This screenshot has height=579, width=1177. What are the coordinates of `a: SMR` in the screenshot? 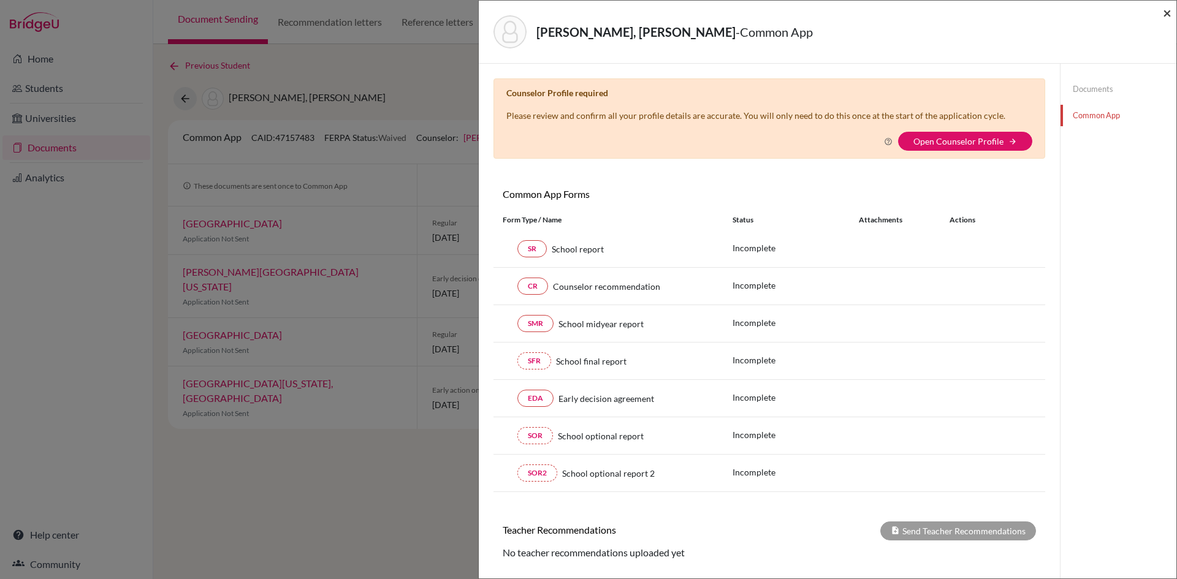 It's located at (535, 324).